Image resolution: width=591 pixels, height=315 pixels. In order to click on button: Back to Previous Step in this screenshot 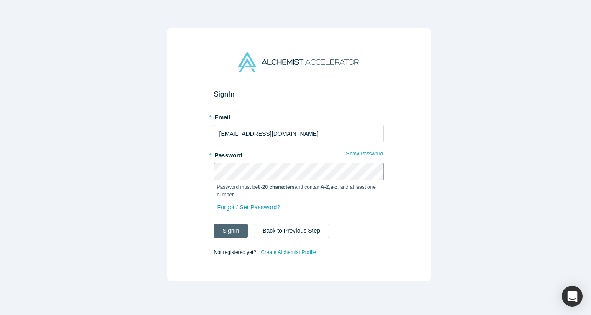, I will do `click(291, 231)`.